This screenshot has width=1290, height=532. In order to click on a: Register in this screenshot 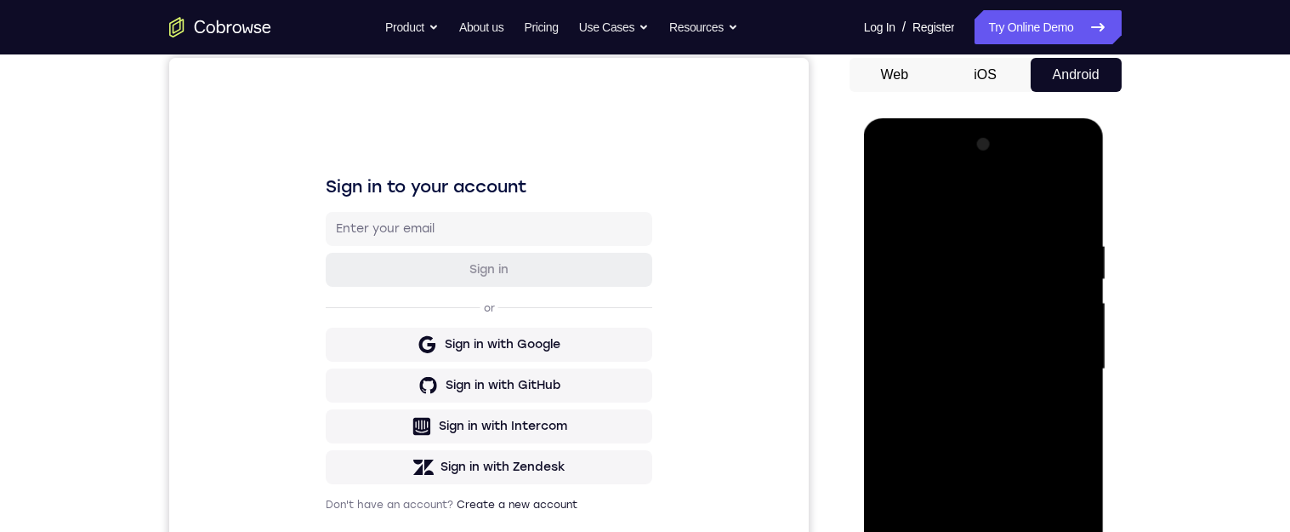, I will do `click(933, 27)`.